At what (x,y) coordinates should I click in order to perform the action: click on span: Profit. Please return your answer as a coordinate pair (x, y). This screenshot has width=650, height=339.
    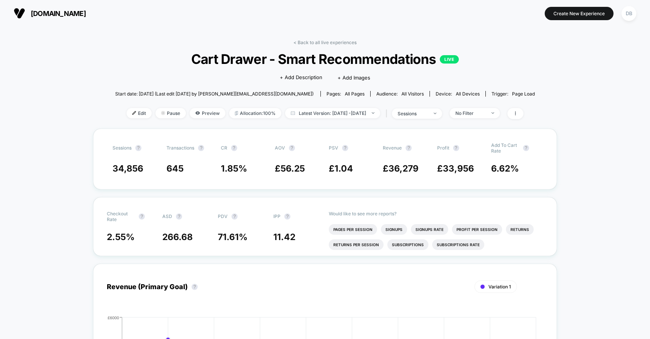
    Looking at the image, I should click on (444, 148).